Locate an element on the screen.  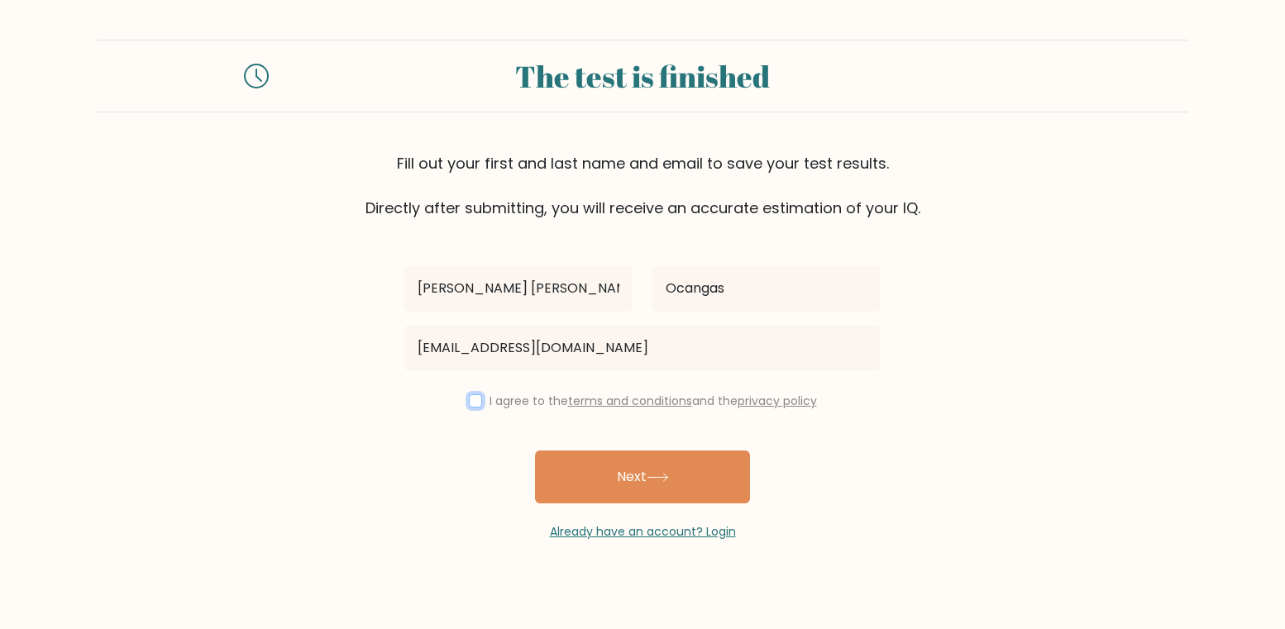
input: Email is located at coordinates (643, 348).